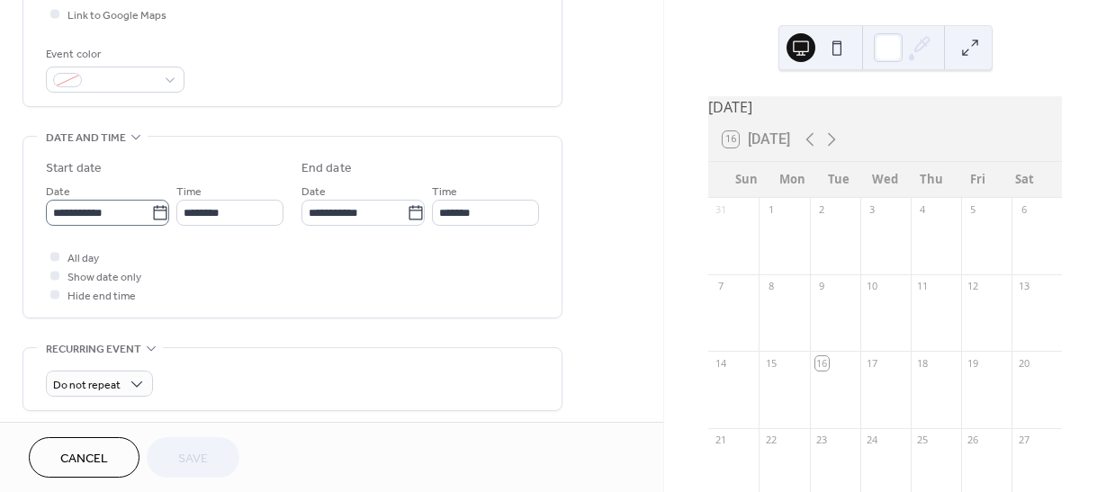 The width and height of the screenshot is (1106, 492). What do you see at coordinates (973, 286) in the screenshot?
I see `div: 12` at bounding box center [973, 286].